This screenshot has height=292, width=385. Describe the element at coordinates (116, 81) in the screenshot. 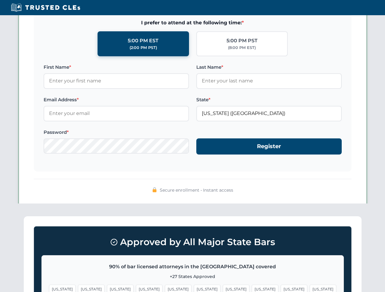

I see `input: Enter your first name` at that location.